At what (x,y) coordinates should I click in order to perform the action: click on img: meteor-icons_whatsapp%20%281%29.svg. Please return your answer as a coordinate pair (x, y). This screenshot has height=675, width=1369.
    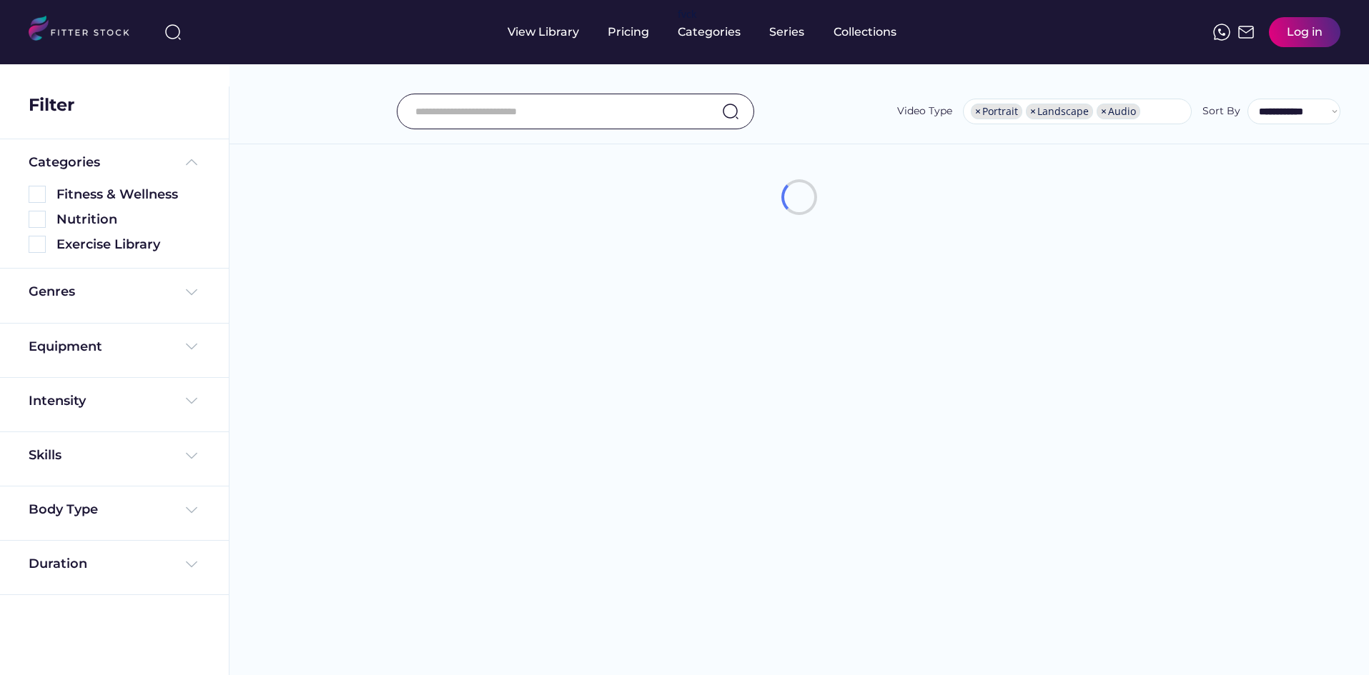
    Looking at the image, I should click on (1222, 32).